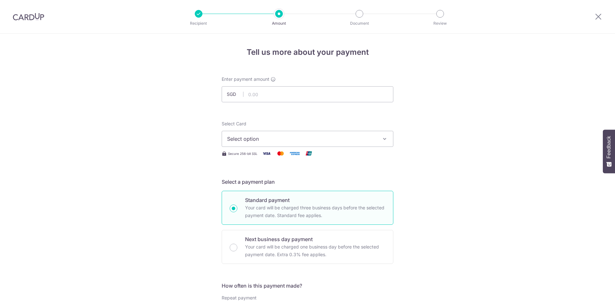 Image resolution: width=615 pixels, height=303 pixels. Describe the element at coordinates (29, 17) in the screenshot. I see `img: CardUp` at that location.